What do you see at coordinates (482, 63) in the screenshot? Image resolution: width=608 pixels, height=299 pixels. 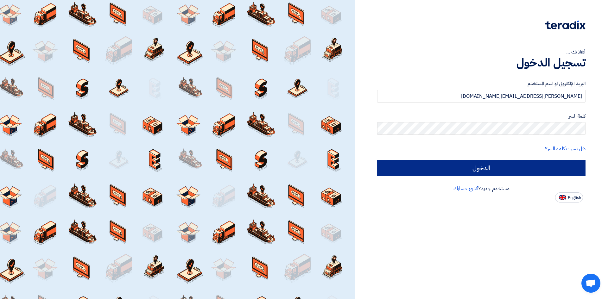 I see `h1: تسجيل الدخول` at bounding box center [482, 63].